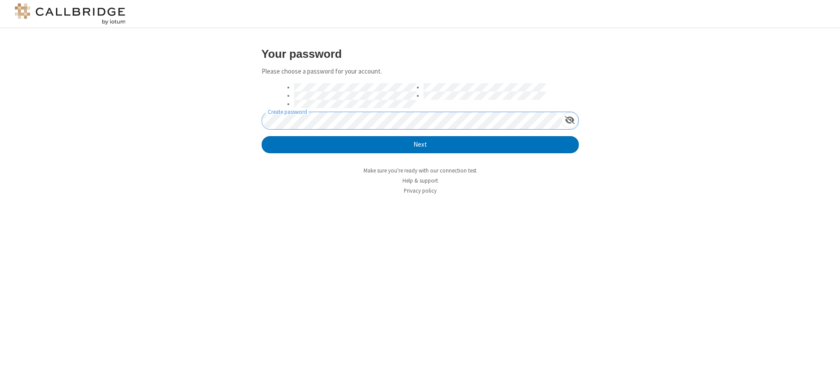 The width and height of the screenshot is (840, 391). Describe the element at coordinates (412, 120) in the screenshot. I see `input: Create password` at that location.